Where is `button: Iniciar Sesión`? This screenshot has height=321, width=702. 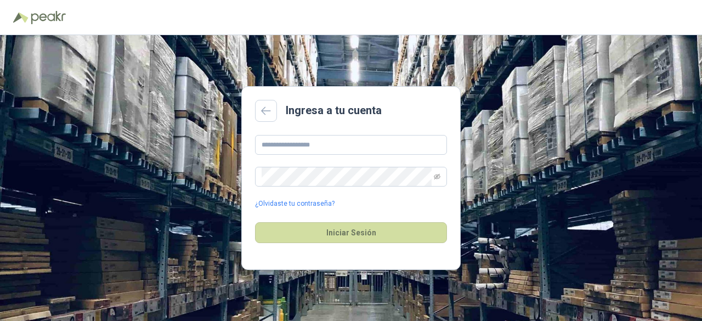 button: Iniciar Sesión is located at coordinates (351, 233).